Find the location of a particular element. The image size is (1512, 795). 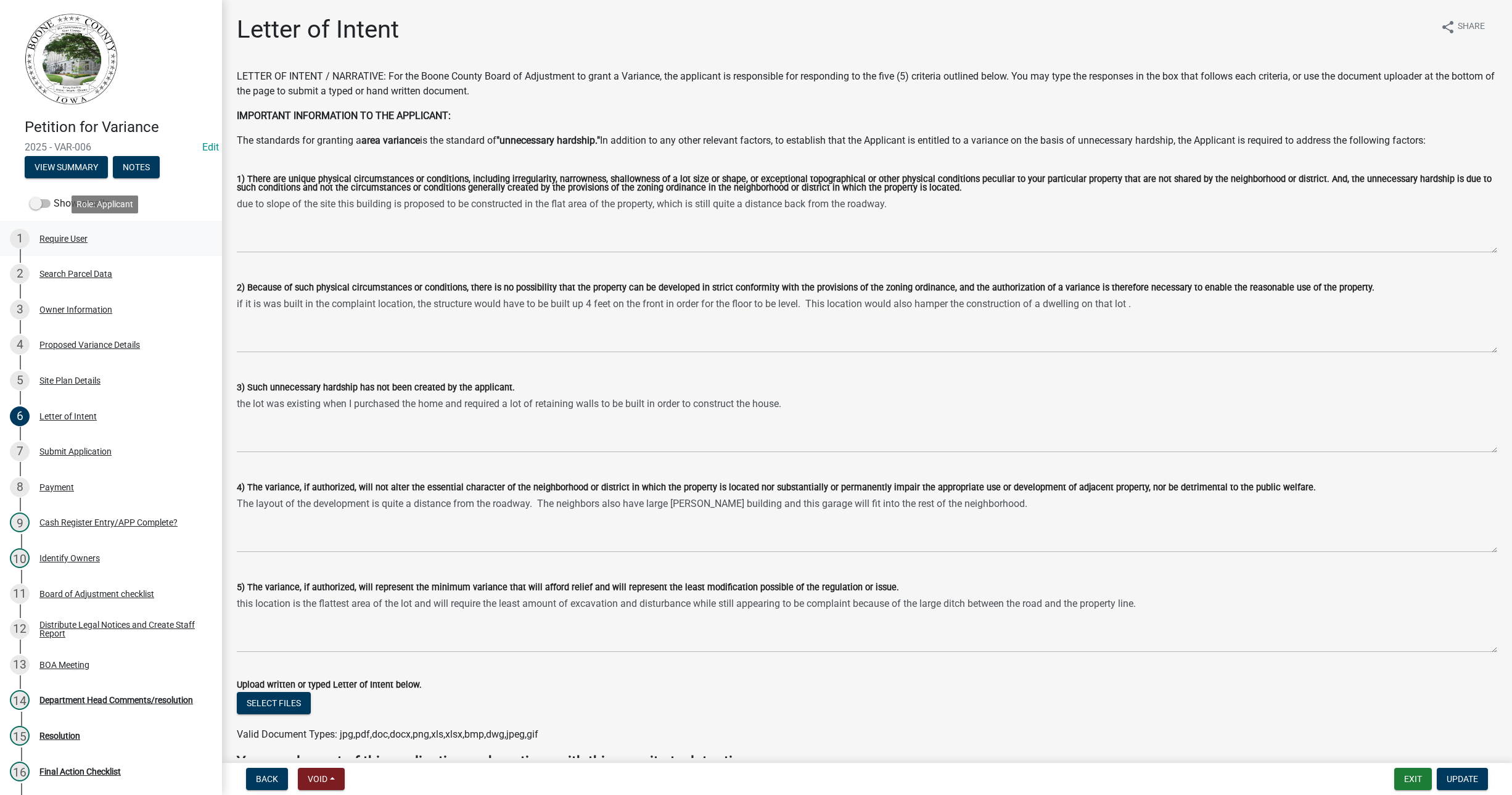

span: 2025 - VAR-006 is located at coordinates (111, 147).